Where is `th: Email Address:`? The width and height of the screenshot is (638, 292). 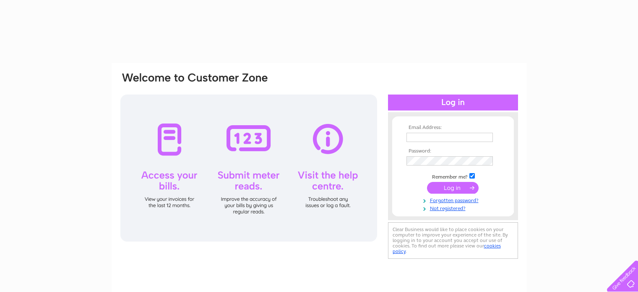 th: Email Address: is located at coordinates (453, 128).